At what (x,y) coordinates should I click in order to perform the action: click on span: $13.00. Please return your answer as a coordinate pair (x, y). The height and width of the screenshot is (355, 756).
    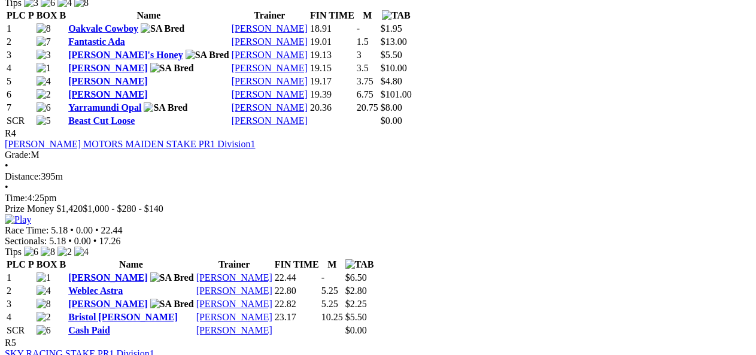
    Looking at the image, I should click on (394, 41).